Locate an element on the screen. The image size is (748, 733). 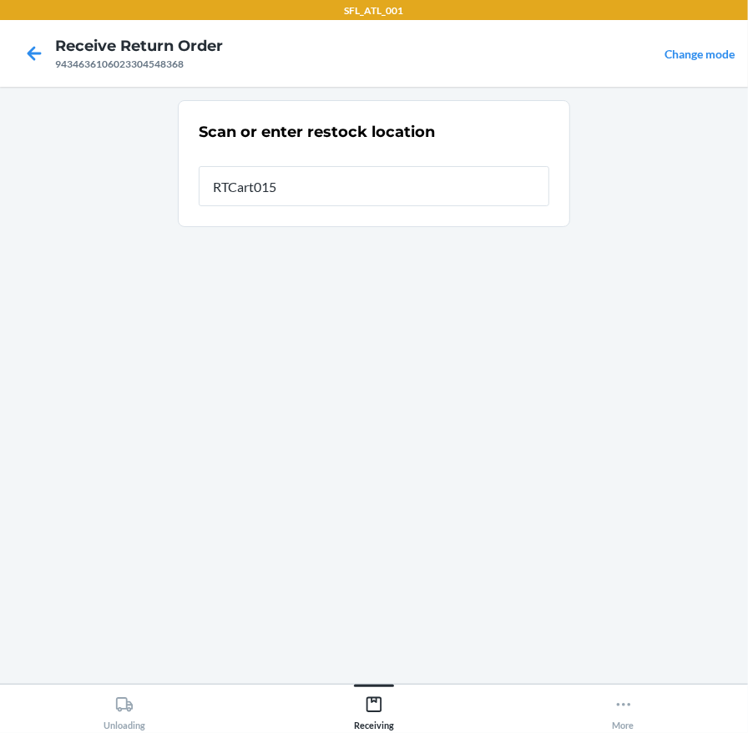
div: 9434636106023304548368 is located at coordinates (139, 64).